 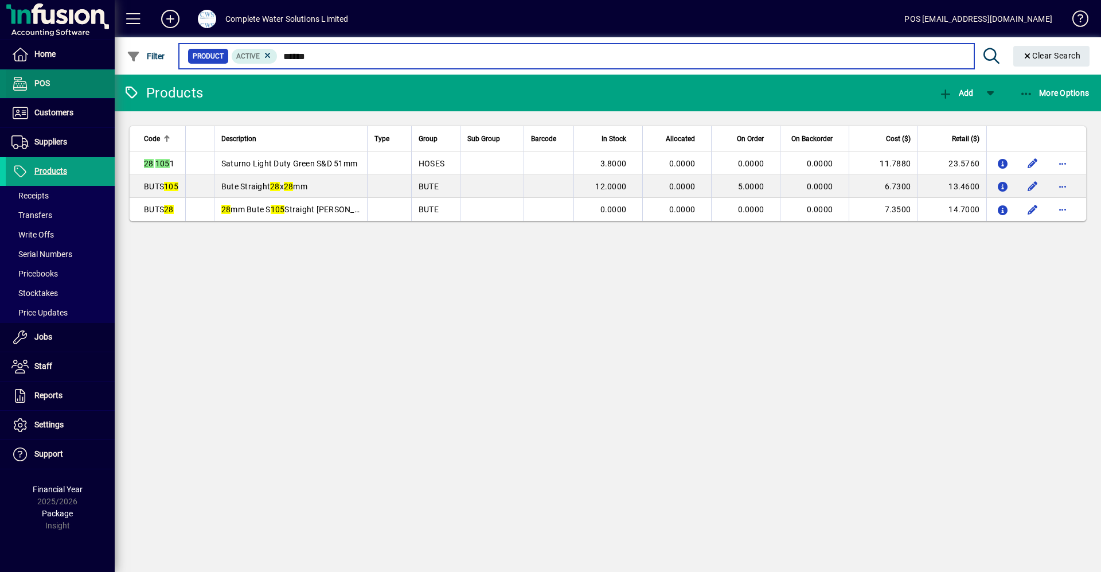 I want to click on a: POS, so click(x=60, y=84).